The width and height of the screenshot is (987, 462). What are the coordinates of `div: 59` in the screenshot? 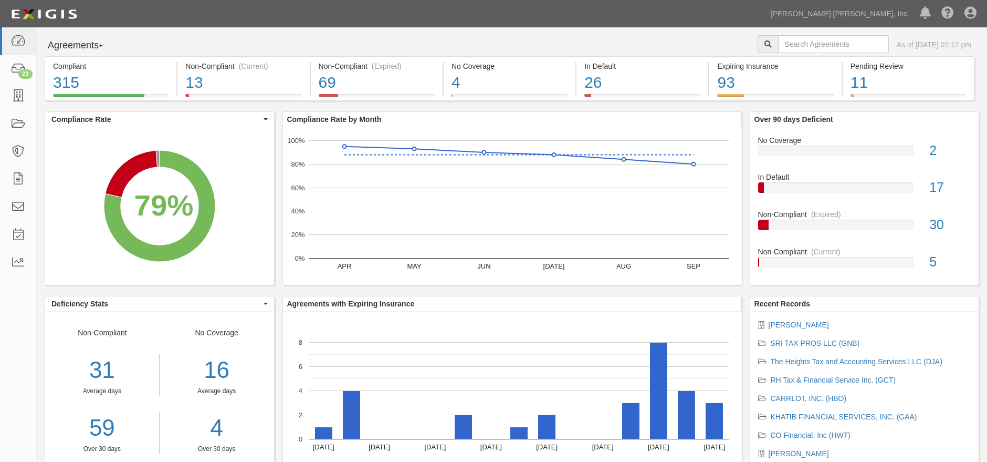 It's located at (102, 427).